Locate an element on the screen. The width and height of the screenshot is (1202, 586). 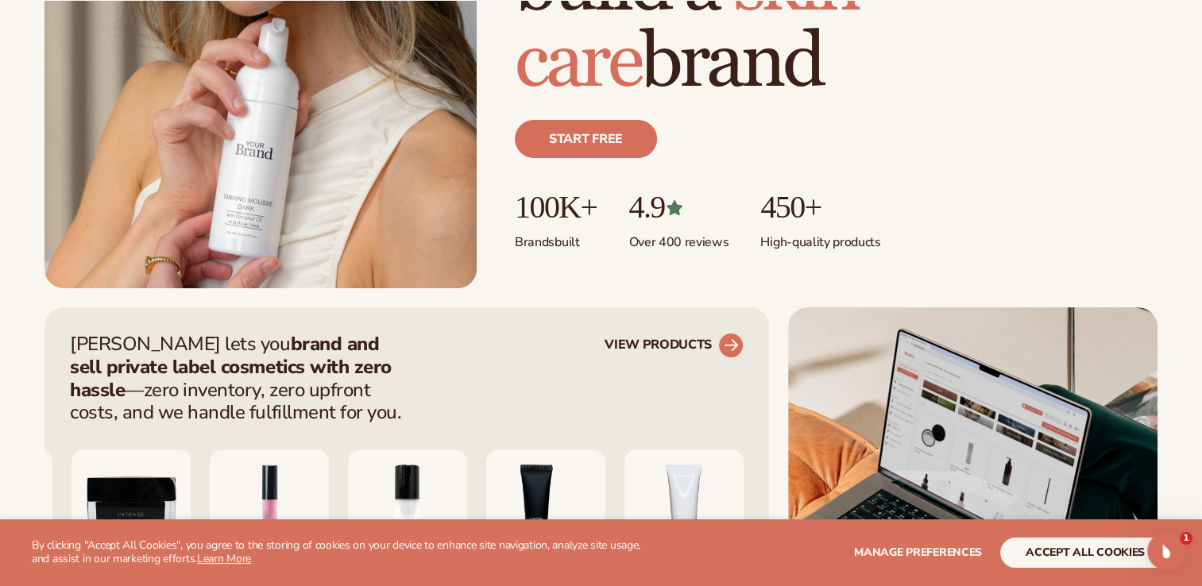
p: 100K+ is located at coordinates (555, 207).